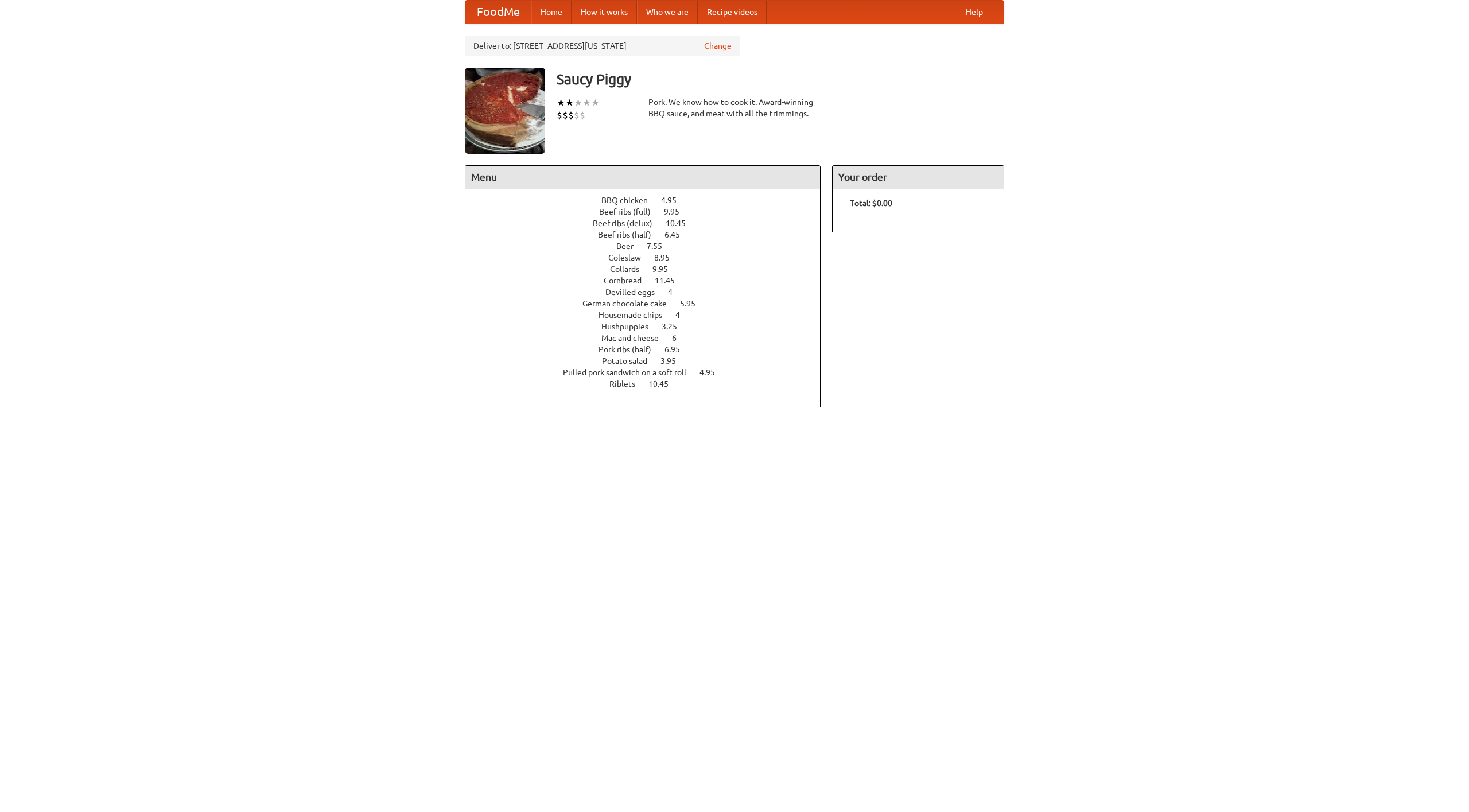  I want to click on span: Pork ribs (half), so click(630, 349).